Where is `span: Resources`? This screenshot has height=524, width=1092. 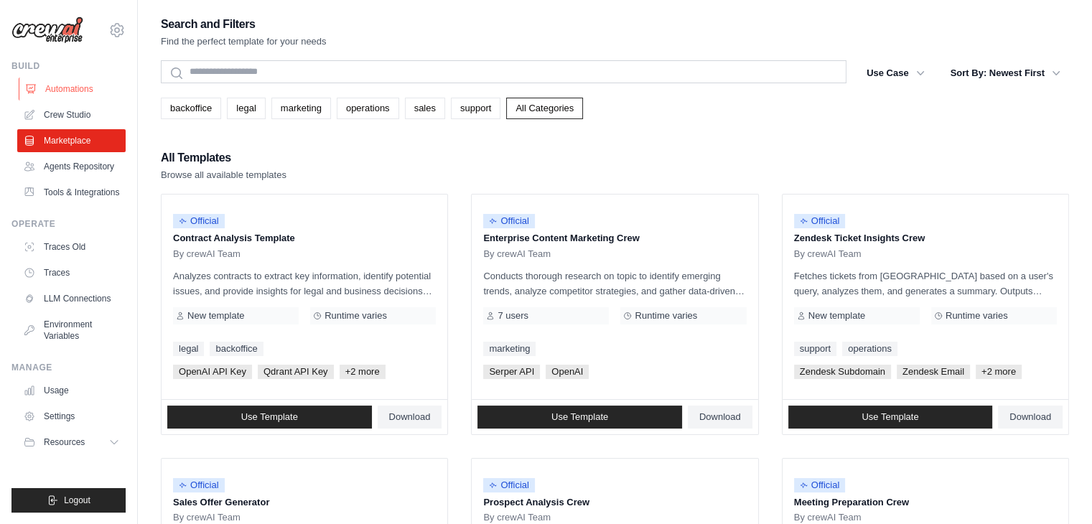
span: Resources is located at coordinates (64, 442).